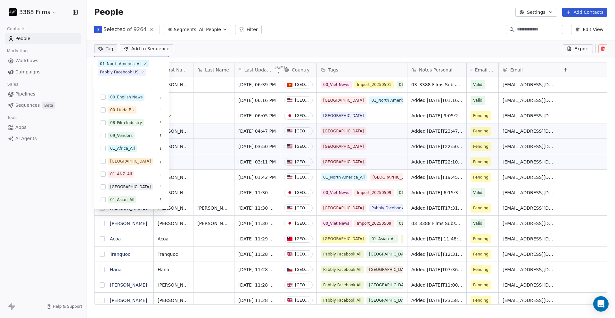  I want to click on div: 01_Asian_All, so click(122, 199).